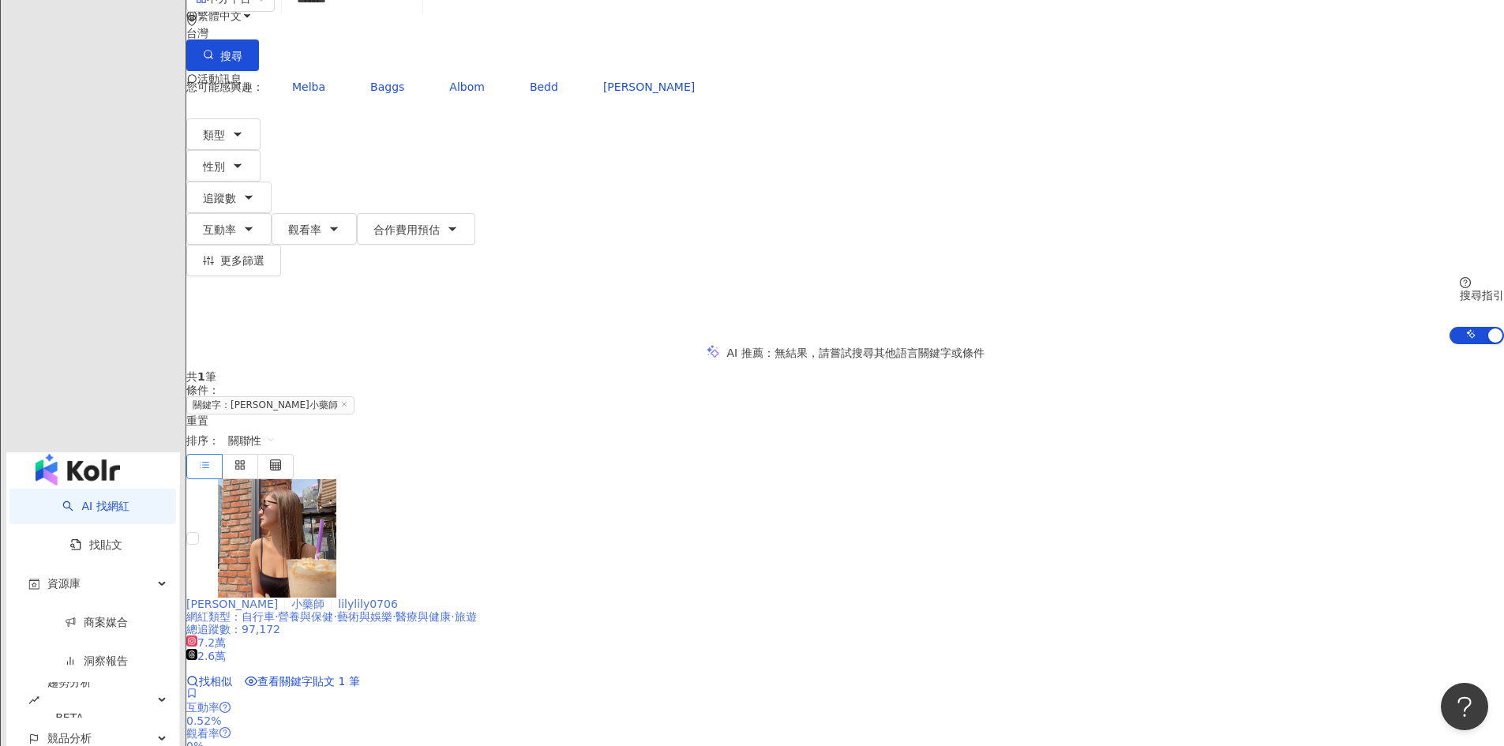 The width and height of the screenshot is (1504, 746). I want to click on span: Bedd, so click(544, 87).